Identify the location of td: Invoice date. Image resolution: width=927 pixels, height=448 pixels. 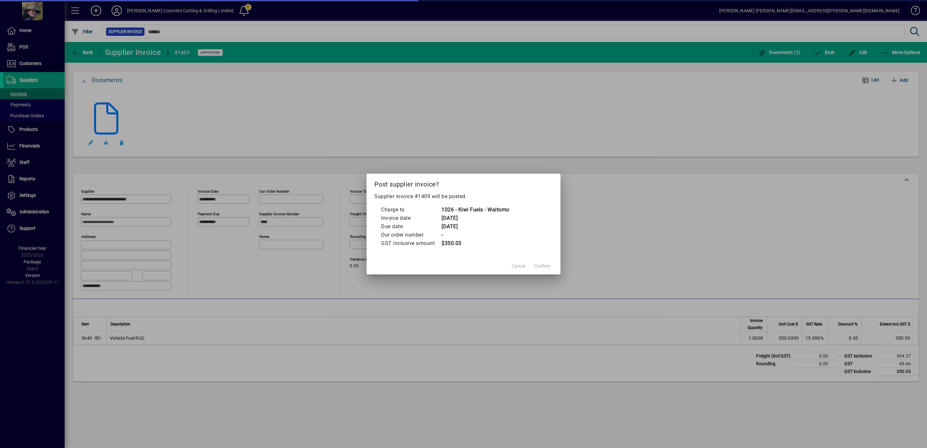
(411, 218).